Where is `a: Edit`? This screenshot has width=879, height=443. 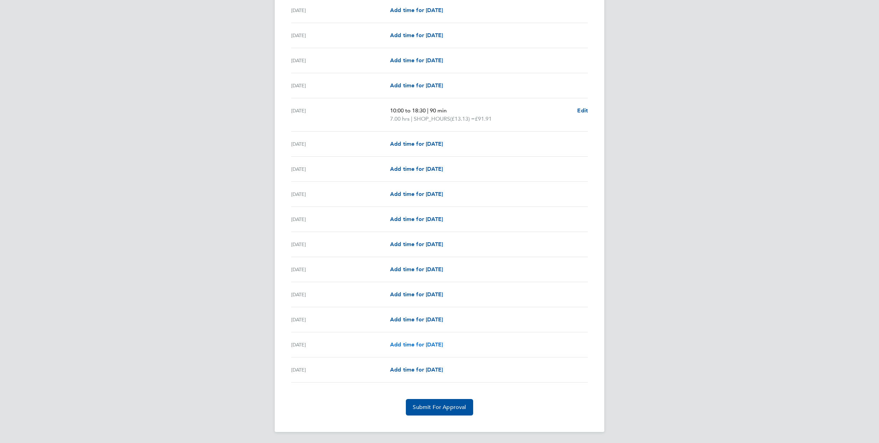 a: Edit is located at coordinates (582, 111).